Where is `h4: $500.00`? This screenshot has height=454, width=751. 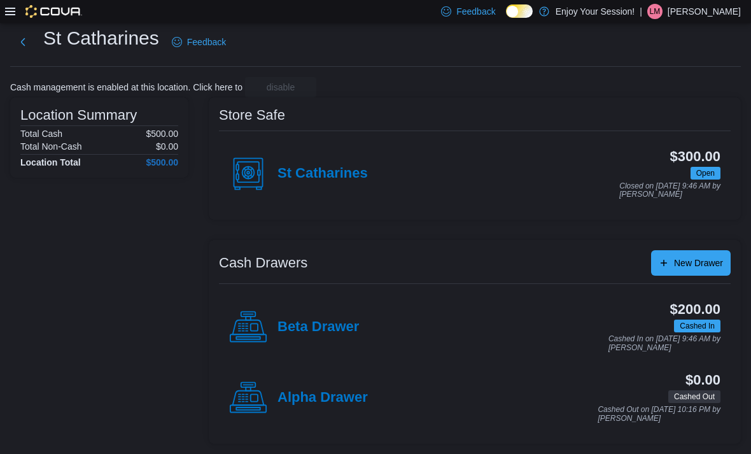 h4: $500.00 is located at coordinates (162, 162).